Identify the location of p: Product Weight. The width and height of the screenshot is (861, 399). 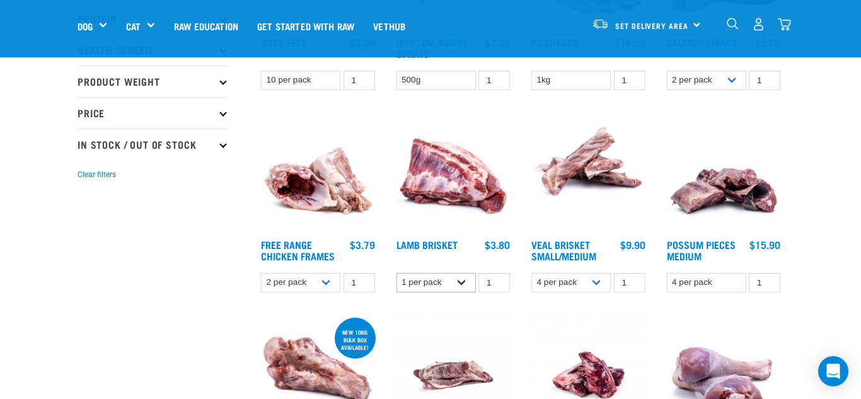
(153, 81).